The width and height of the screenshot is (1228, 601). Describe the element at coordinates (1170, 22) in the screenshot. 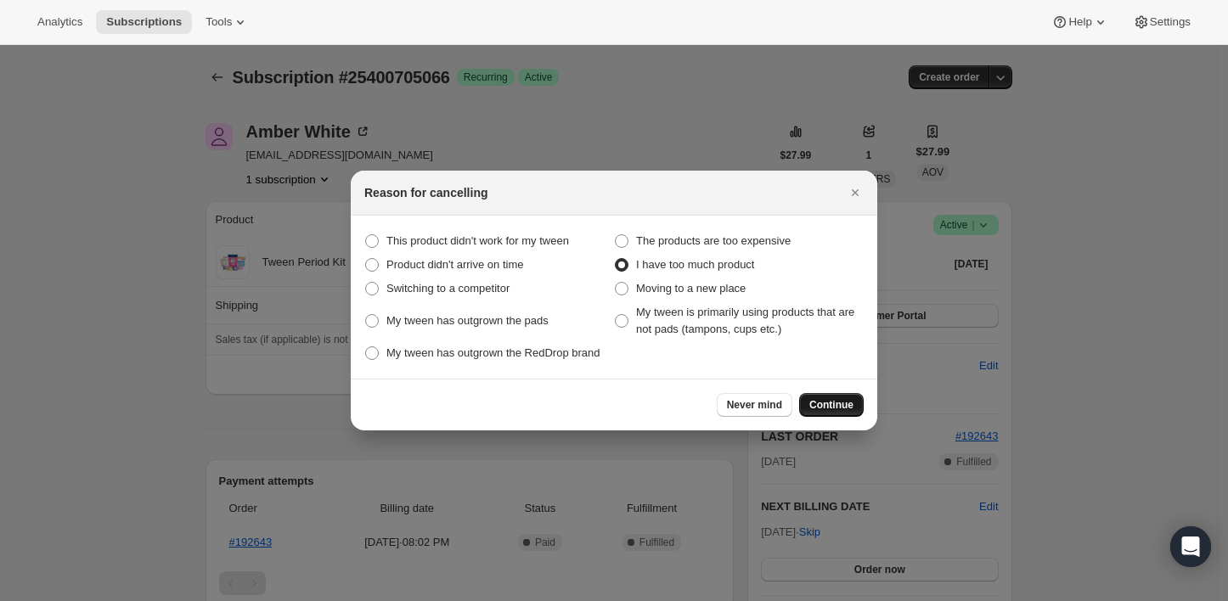

I see `span: Settings` at that location.